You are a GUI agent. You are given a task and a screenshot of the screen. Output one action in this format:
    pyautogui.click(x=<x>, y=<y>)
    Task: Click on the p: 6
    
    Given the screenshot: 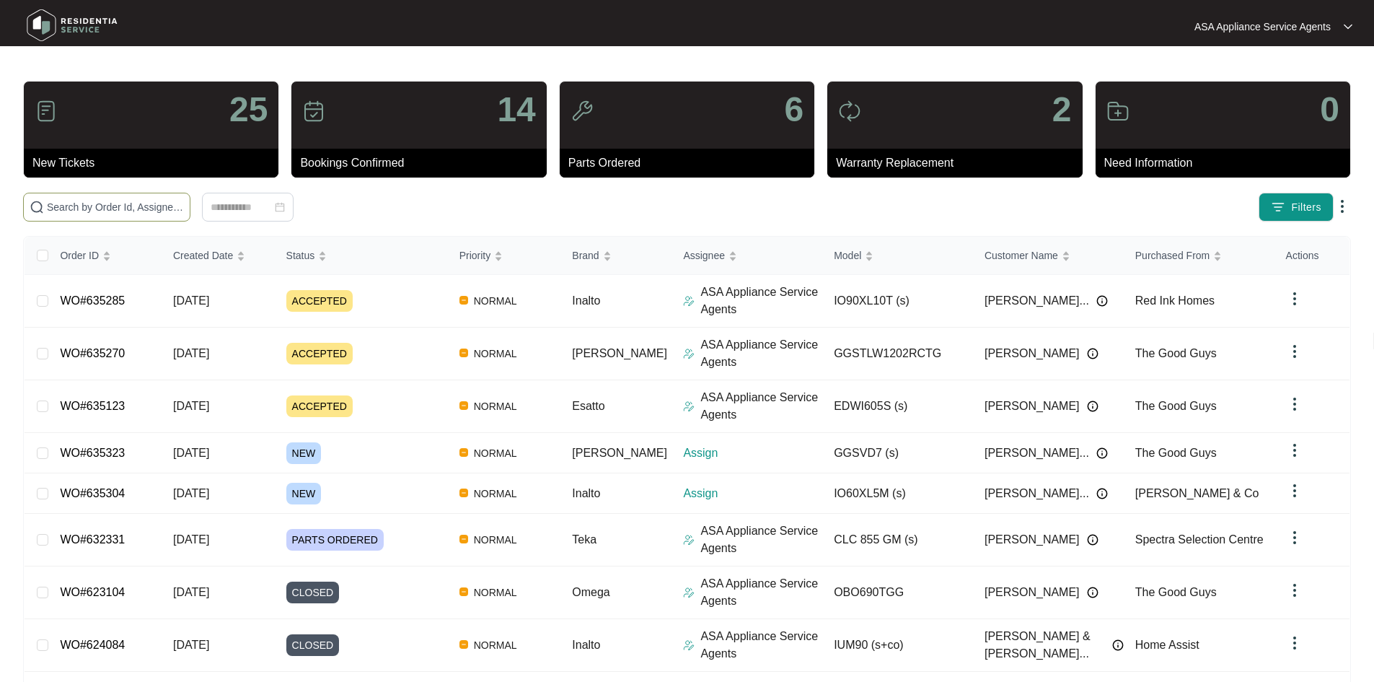 What is the action you would take?
    pyautogui.click(x=794, y=110)
    